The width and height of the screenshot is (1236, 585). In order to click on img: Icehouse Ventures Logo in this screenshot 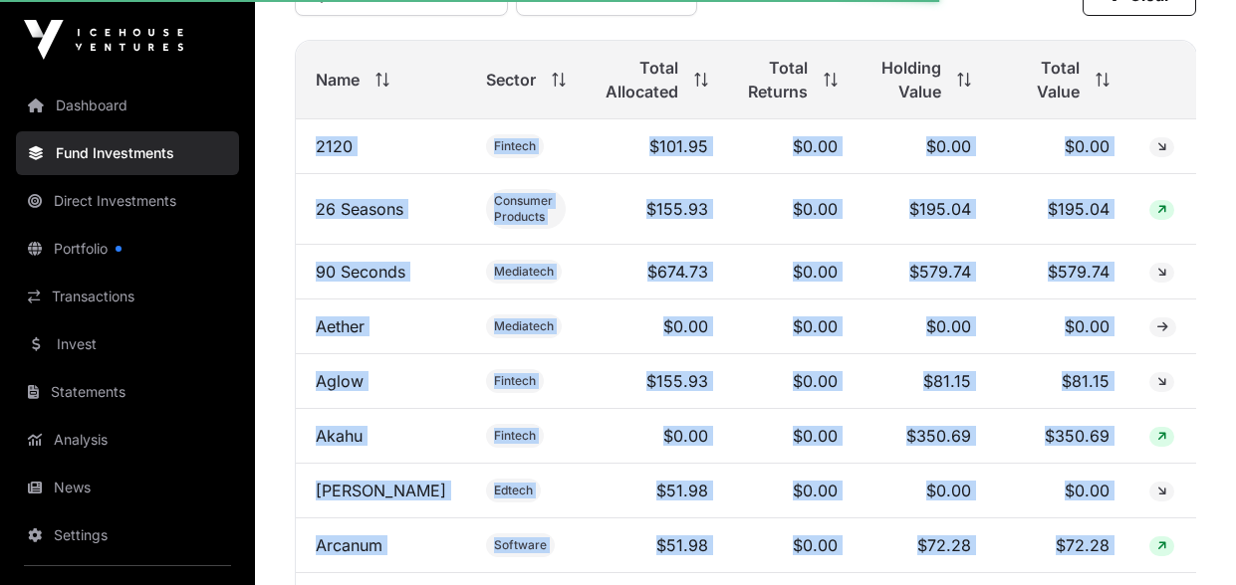, I will do `click(104, 40)`.